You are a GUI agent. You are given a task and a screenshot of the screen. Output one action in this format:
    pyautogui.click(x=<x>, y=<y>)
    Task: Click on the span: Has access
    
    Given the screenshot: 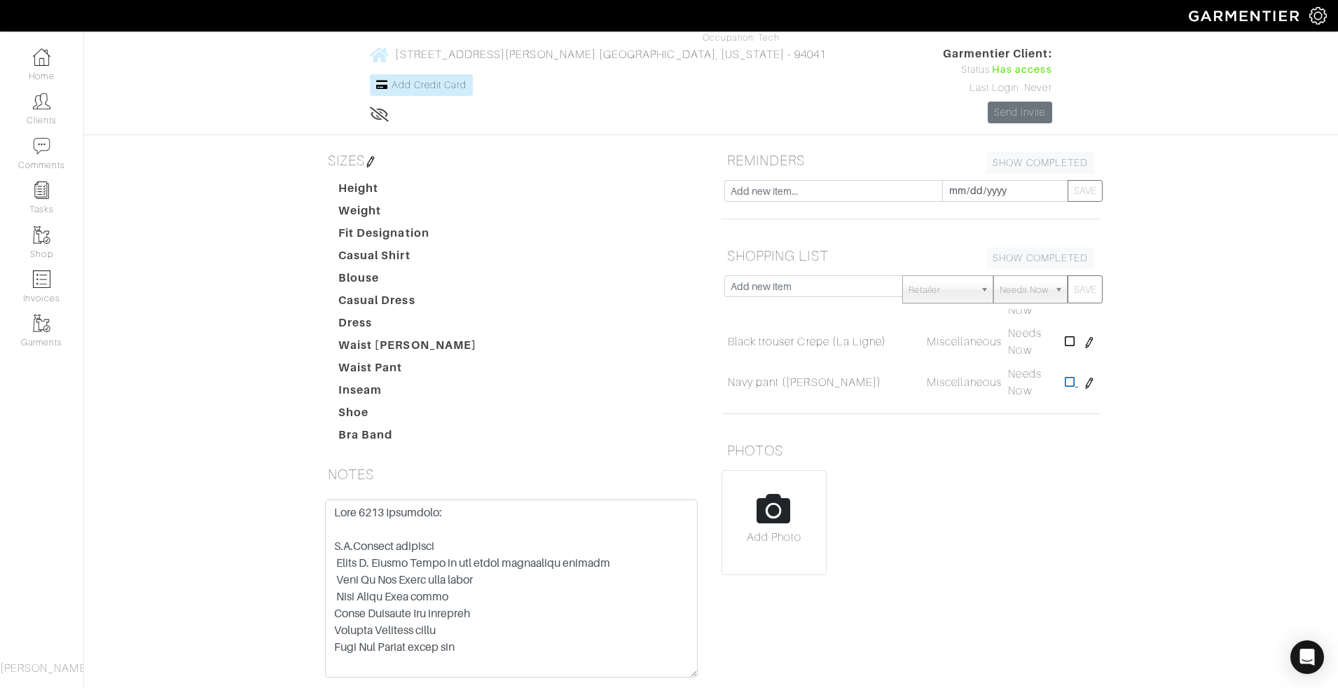 What is the action you would take?
    pyautogui.click(x=1022, y=70)
    